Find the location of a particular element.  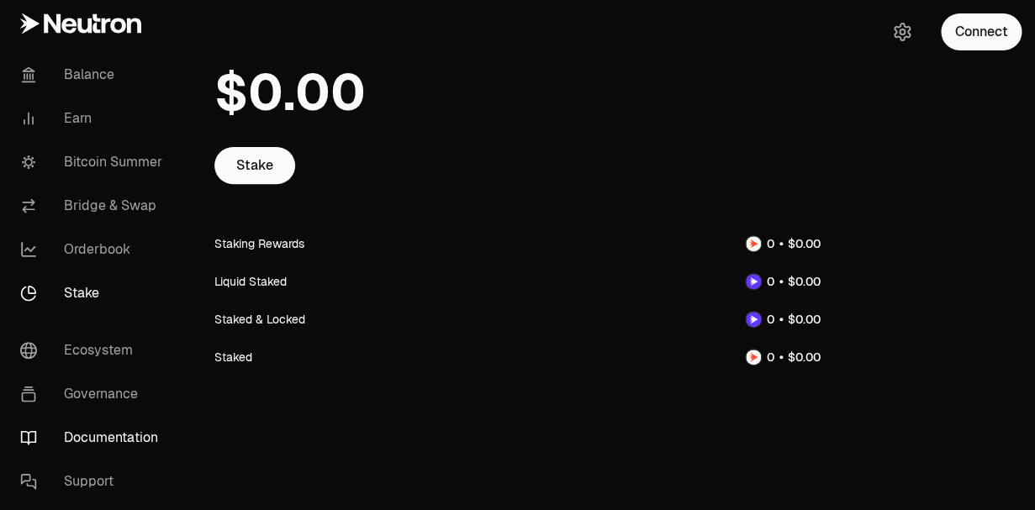

a: Bridge & Swap is located at coordinates (94, 206).